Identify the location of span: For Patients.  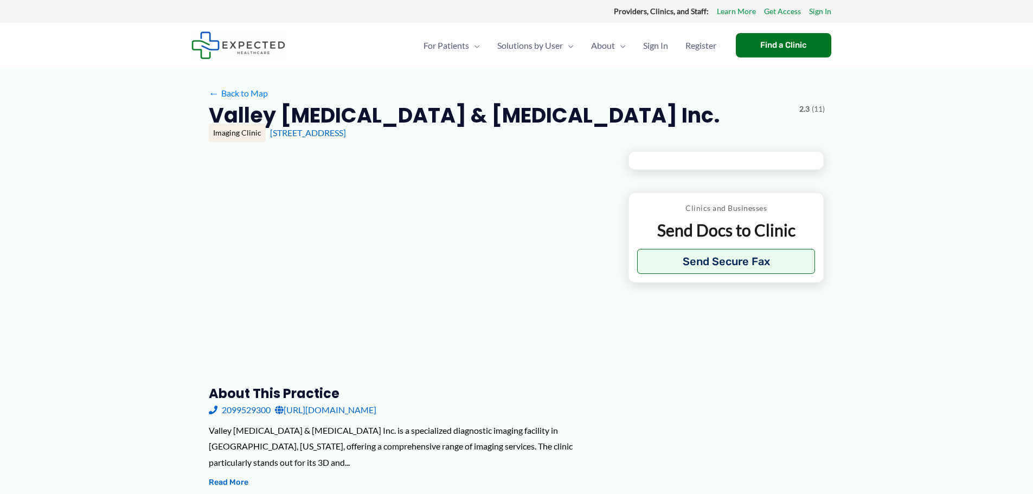
(446, 46).